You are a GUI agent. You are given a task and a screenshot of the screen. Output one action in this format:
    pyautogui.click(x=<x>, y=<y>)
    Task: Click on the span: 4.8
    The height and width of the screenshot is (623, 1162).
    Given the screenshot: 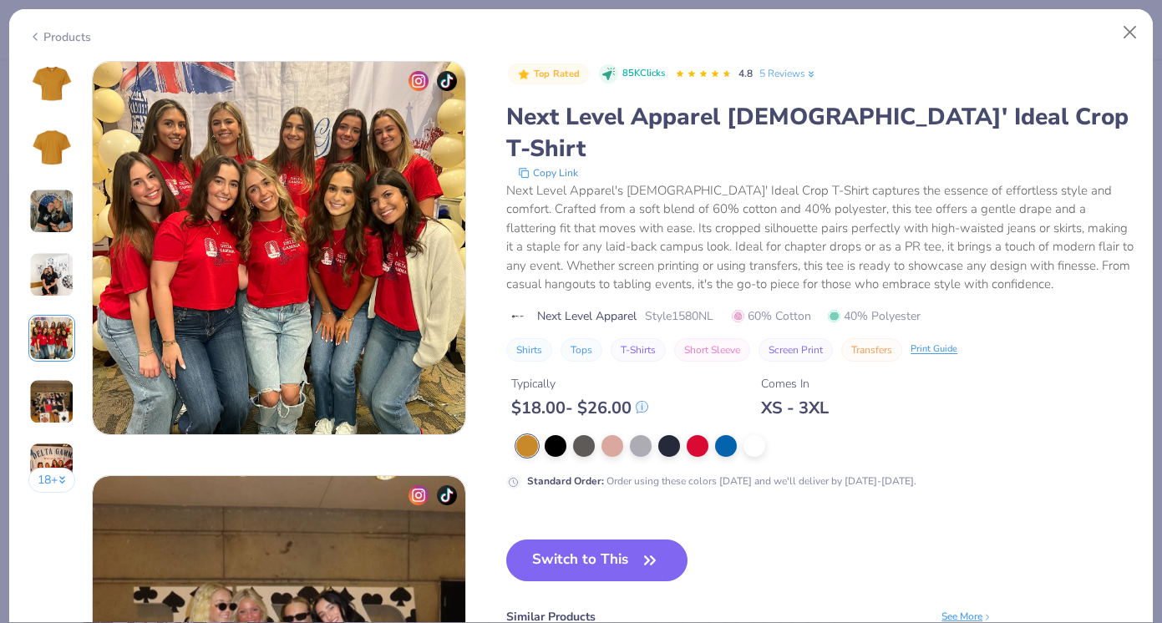 What is the action you would take?
    pyautogui.click(x=745, y=74)
    